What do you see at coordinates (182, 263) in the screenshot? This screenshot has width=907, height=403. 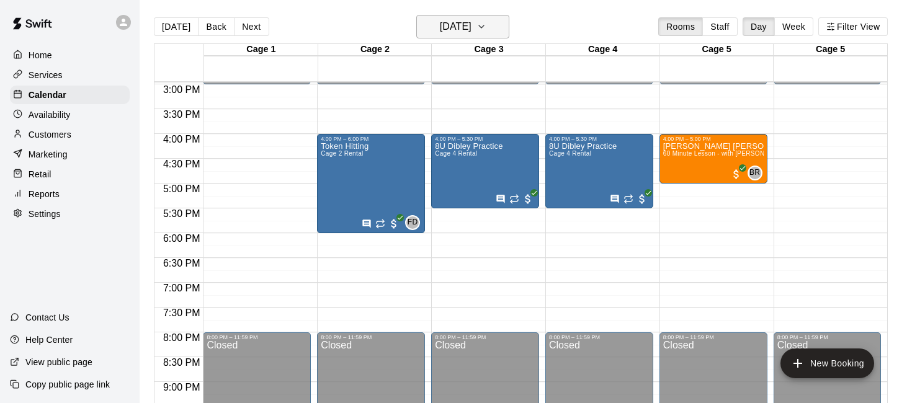 I see `span: 6:30 PM` at bounding box center [182, 263].